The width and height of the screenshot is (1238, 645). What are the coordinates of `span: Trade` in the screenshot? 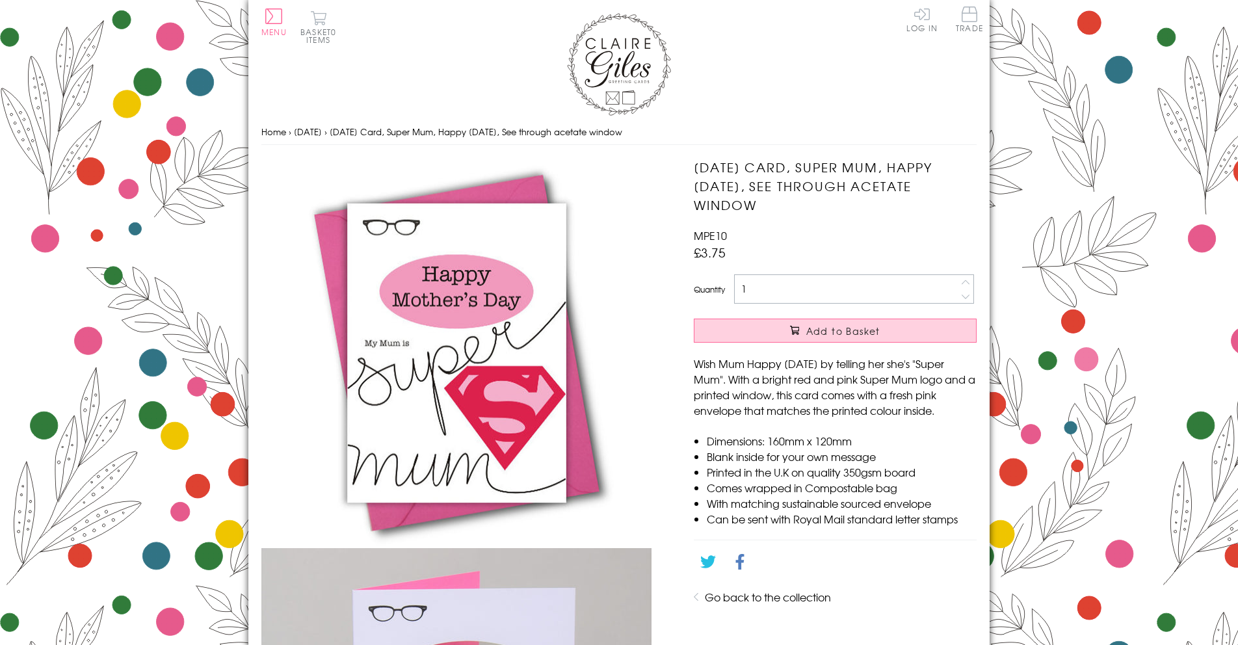 It's located at (970, 19).